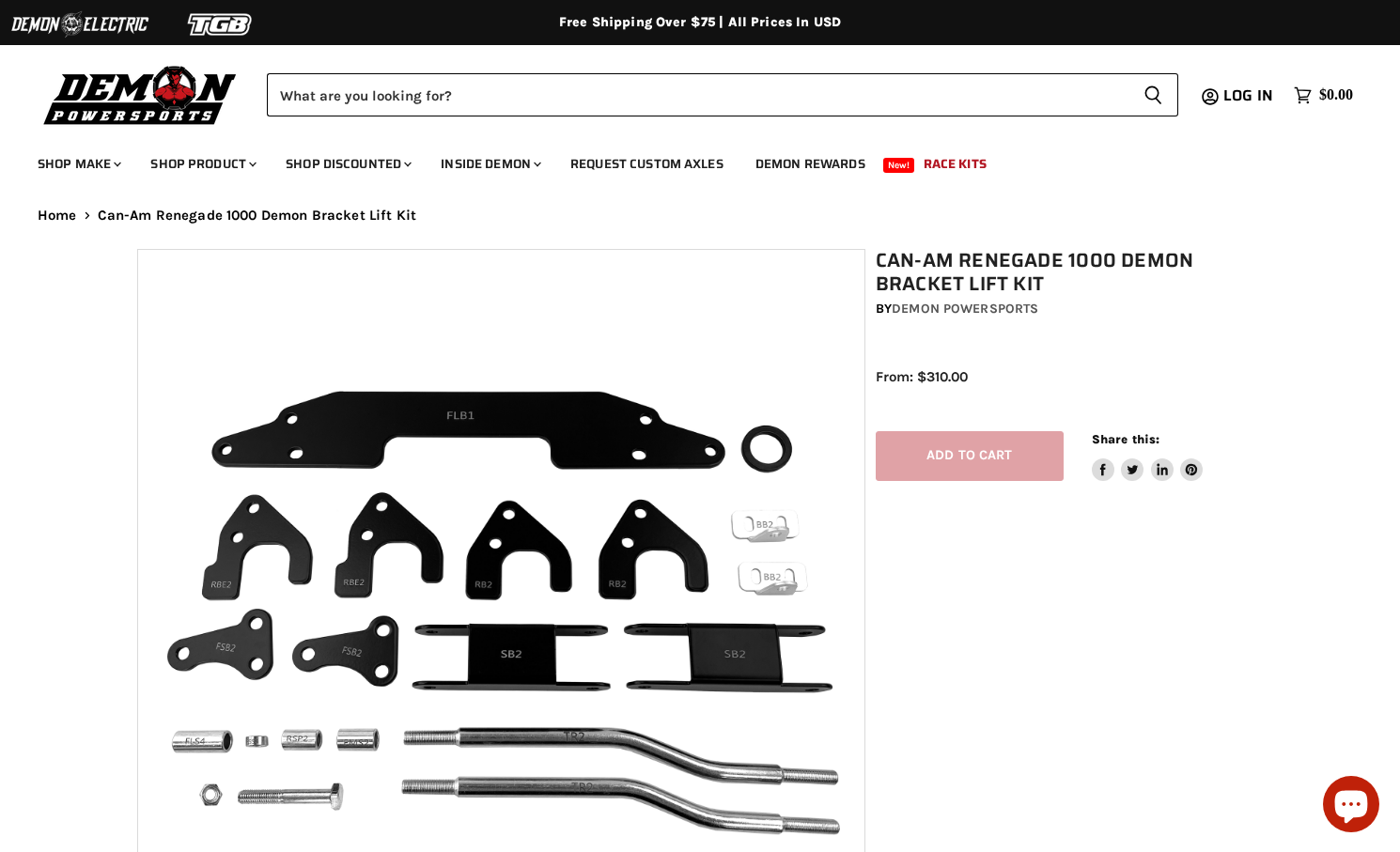 This screenshot has width=1400, height=852. What do you see at coordinates (810, 163) in the screenshot?
I see `a: Demon Rewards` at bounding box center [810, 163].